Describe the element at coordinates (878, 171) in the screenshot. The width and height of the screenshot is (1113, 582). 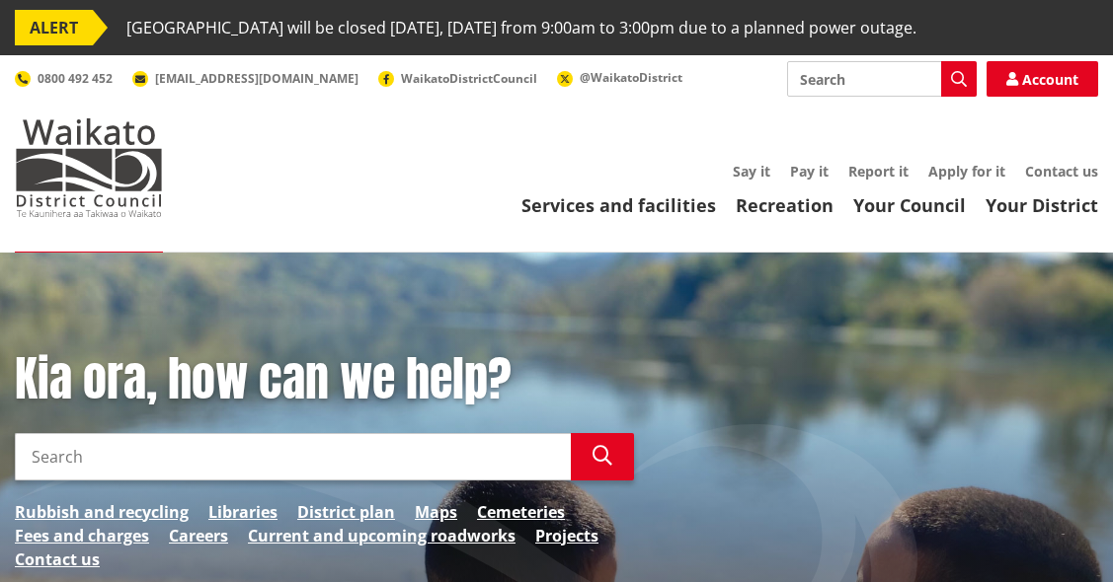
I see `a: Report it` at that location.